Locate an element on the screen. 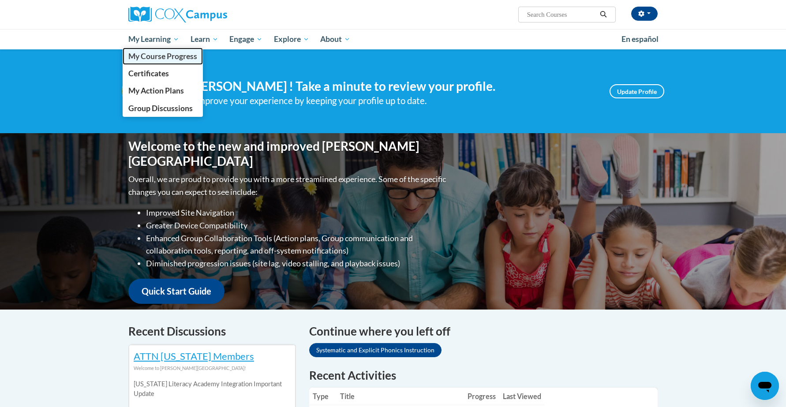 Image resolution: width=786 pixels, height=407 pixels. a: Update Profile is located at coordinates (637, 91).